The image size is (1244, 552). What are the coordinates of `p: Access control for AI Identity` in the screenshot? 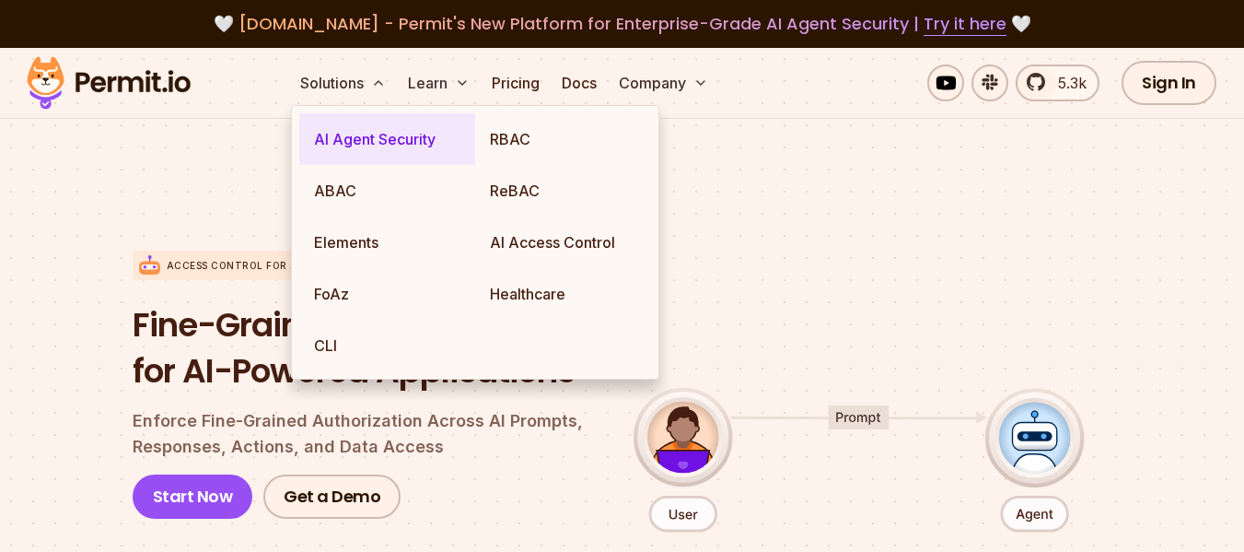 It's located at (261, 265).